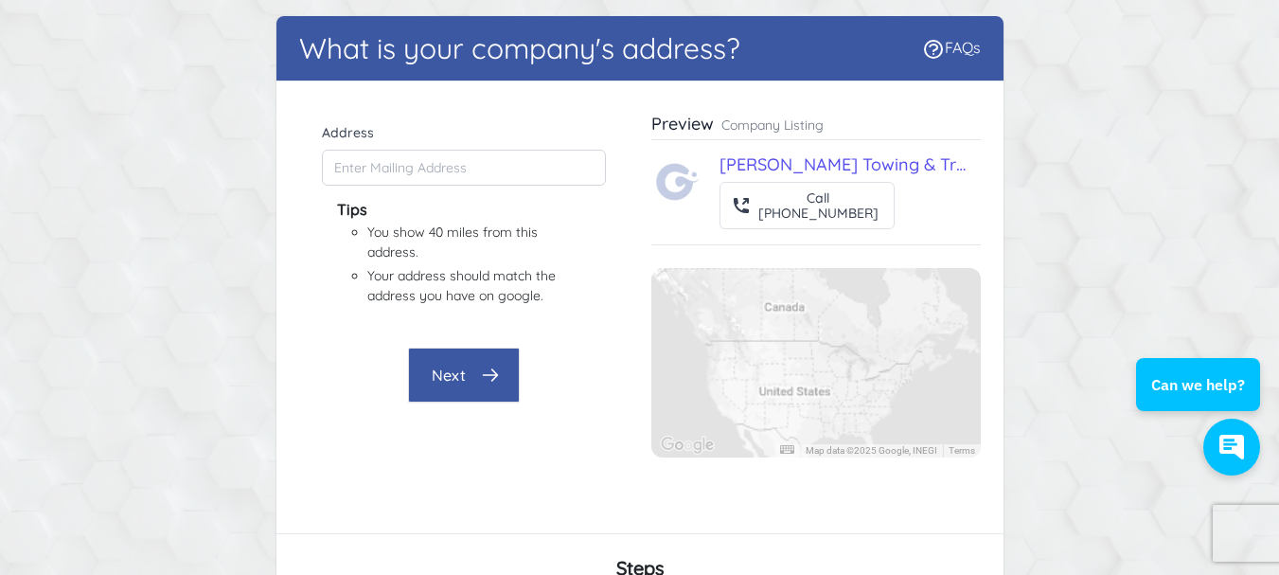  Describe the element at coordinates (951, 47) in the screenshot. I see `a: FAQs` at that location.